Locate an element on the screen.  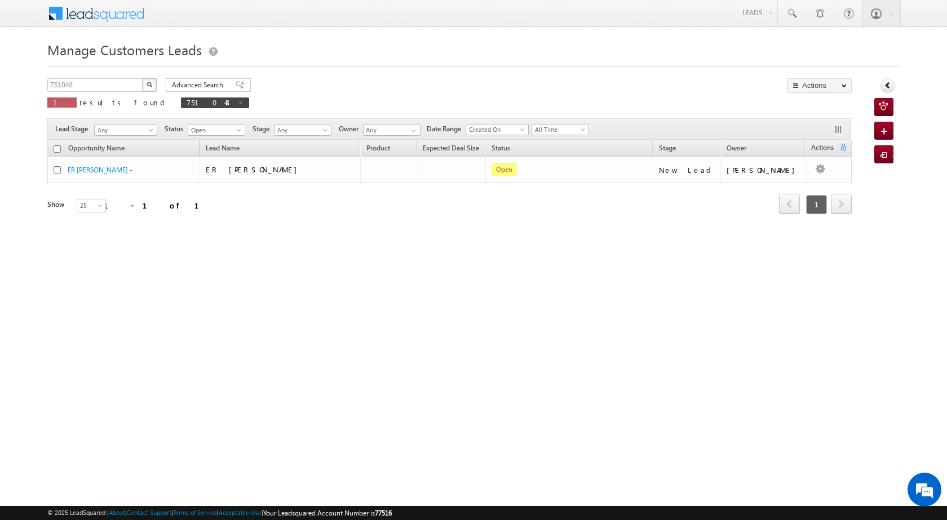
span: next is located at coordinates (841, 204).